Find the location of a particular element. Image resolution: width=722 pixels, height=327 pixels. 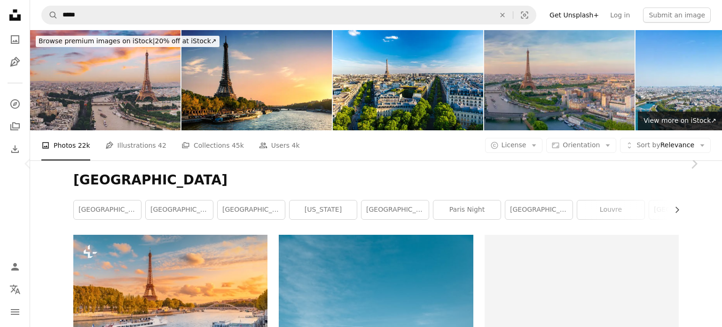

button: Clear is located at coordinates (503, 15).